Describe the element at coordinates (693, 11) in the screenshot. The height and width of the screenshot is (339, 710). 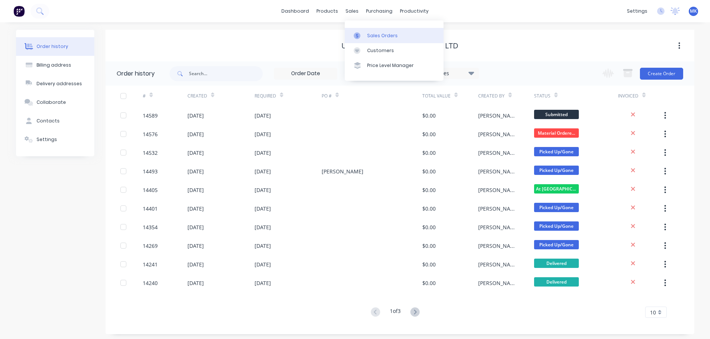
I see `span: MK` at that location.